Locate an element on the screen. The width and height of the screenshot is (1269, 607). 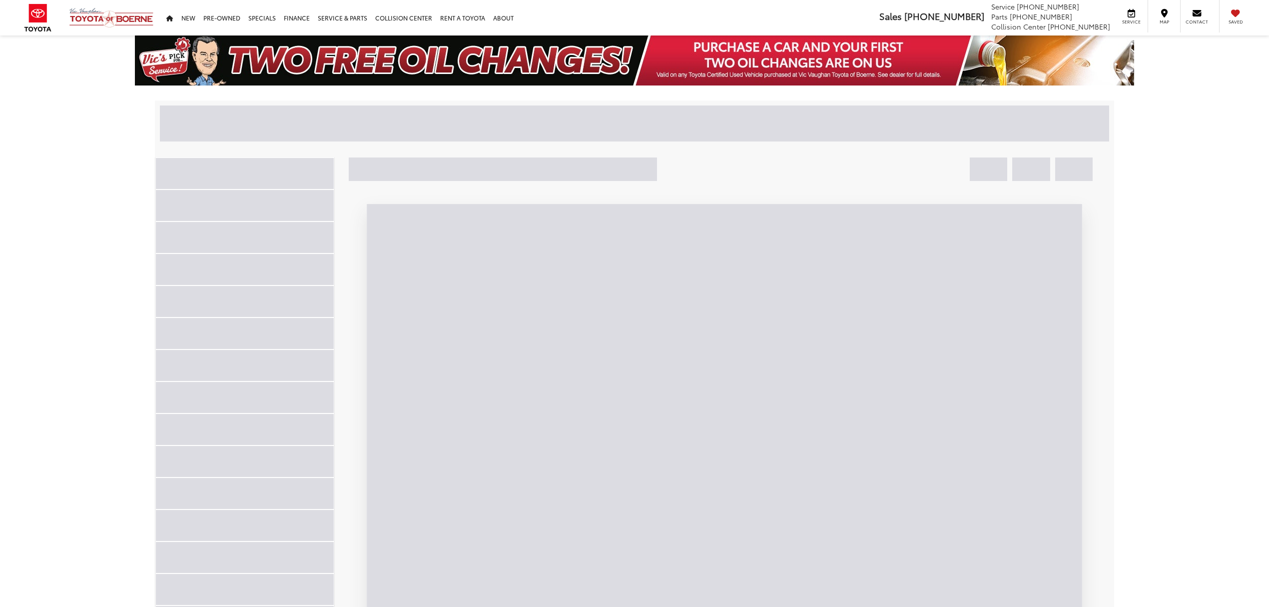
span: Collision Center is located at coordinates (1018, 26).